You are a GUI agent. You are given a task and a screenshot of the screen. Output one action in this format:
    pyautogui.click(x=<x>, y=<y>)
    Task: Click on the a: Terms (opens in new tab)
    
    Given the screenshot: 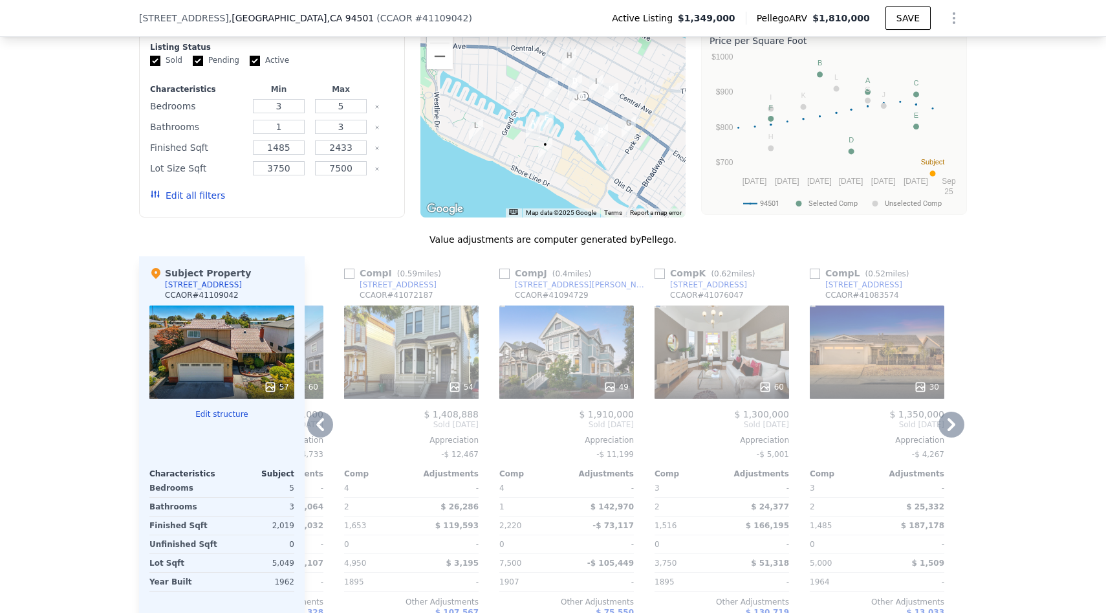 What is the action you would take?
    pyautogui.click(x=613, y=212)
    